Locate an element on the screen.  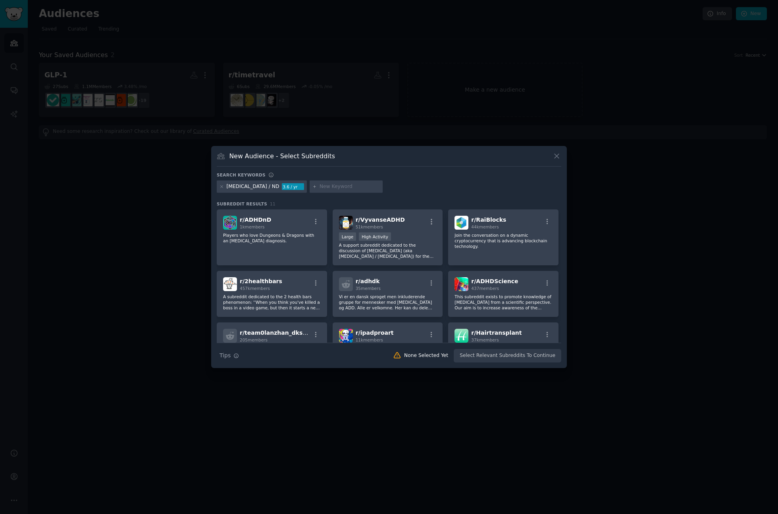
span: 35 members is located at coordinates (368, 289).